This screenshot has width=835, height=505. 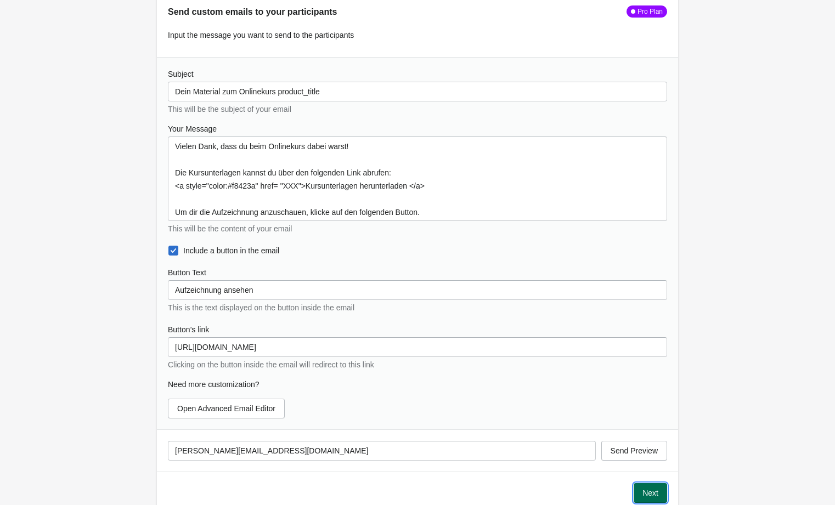 What do you see at coordinates (180, 74) in the screenshot?
I see `label: Subject` at bounding box center [180, 74].